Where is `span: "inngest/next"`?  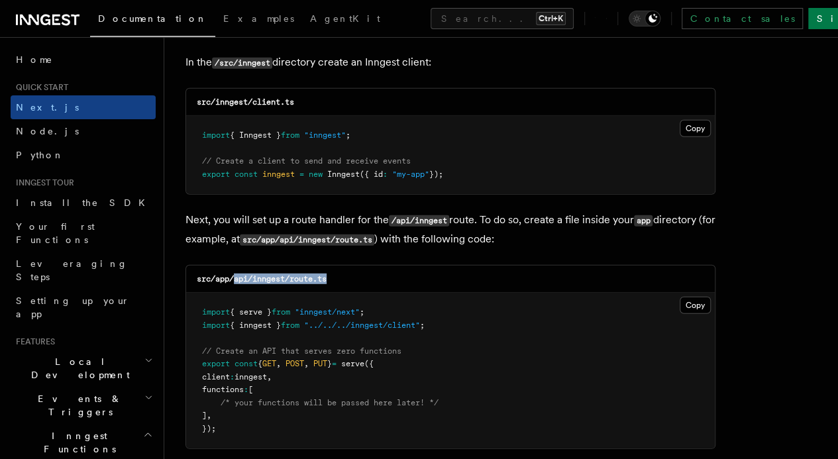
span: "inngest/next" is located at coordinates (327, 312).